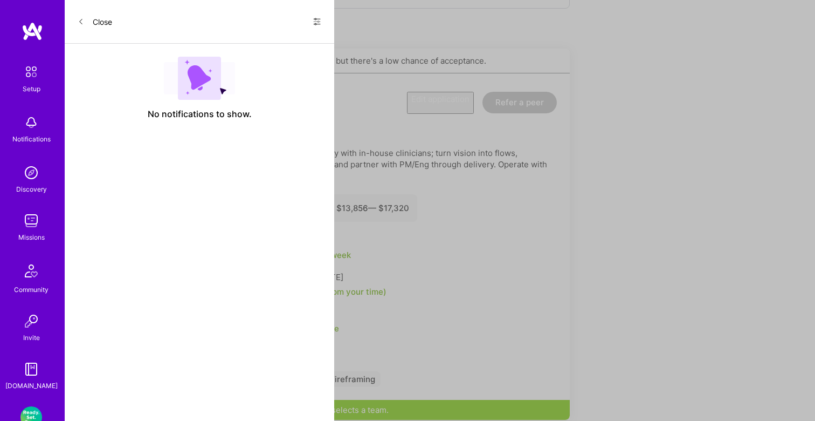 The width and height of the screenshot is (815, 421). I want to click on span: No notifications to show., so click(199, 114).